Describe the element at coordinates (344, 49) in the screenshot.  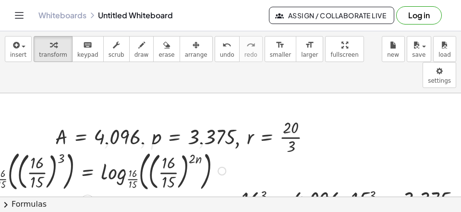
I see `button: fullscreen` at that location.